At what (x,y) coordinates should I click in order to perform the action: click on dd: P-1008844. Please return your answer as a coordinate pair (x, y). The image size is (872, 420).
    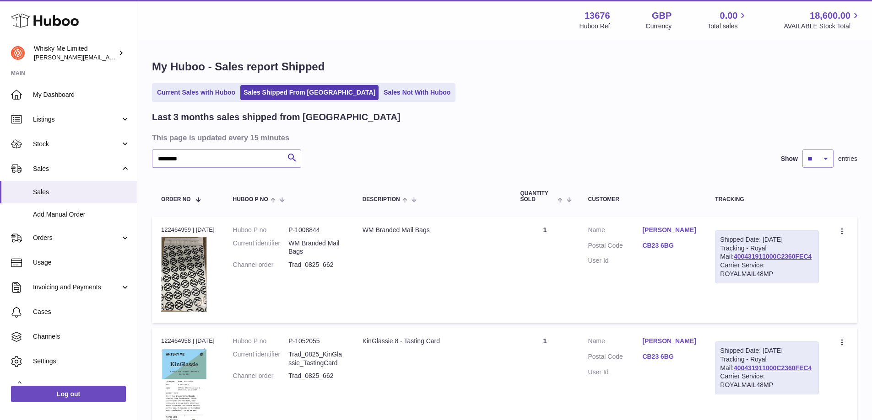
    Looking at the image, I should click on (316, 230).